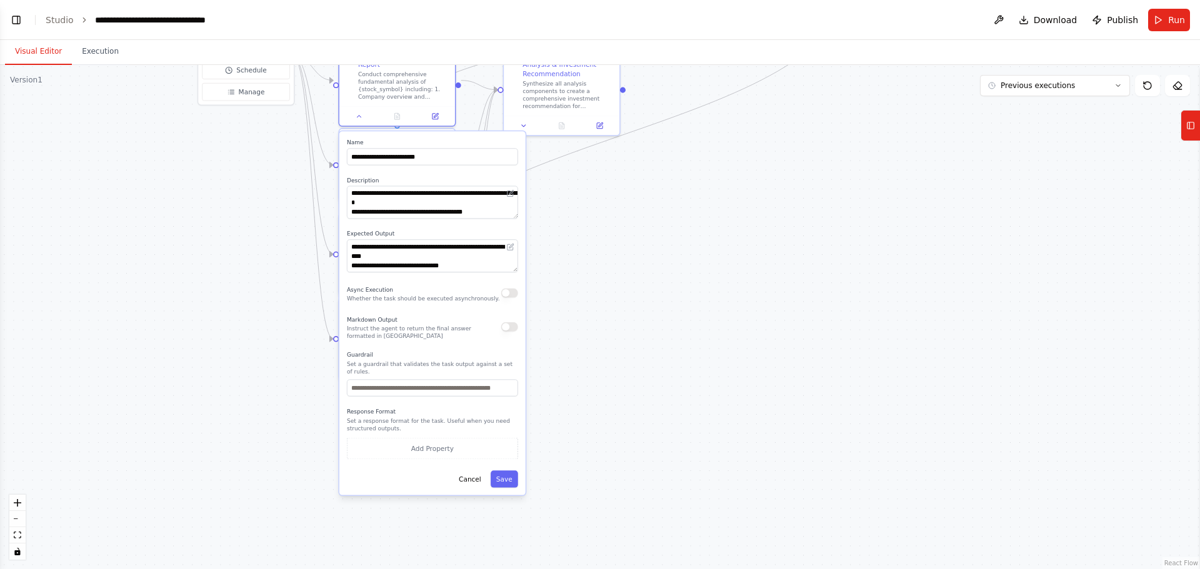 The image size is (1200, 569). Describe the element at coordinates (562, 90) in the screenshot. I see `div: Comprehensive Stock Analysis & Investment RecommendationSynthesize all analysis components to cre...` at that location.